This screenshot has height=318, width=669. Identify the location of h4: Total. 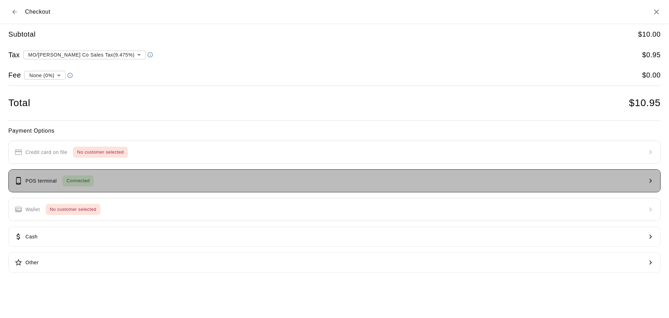
(19, 103).